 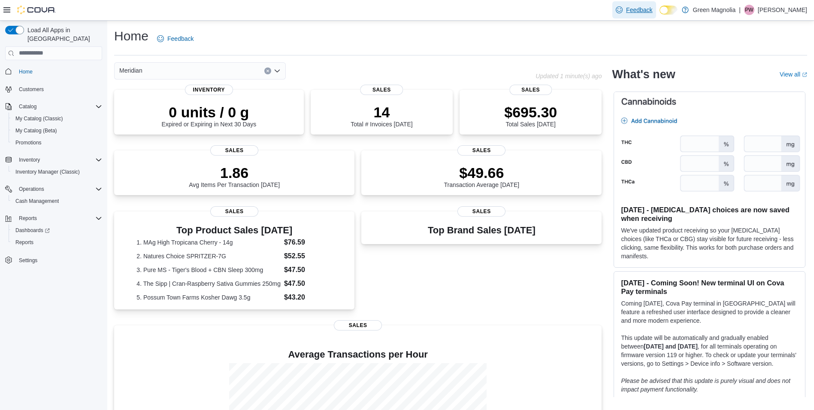 What do you see at coordinates (805, 75) in the screenshot?
I see `svg: External link` at bounding box center [805, 75].